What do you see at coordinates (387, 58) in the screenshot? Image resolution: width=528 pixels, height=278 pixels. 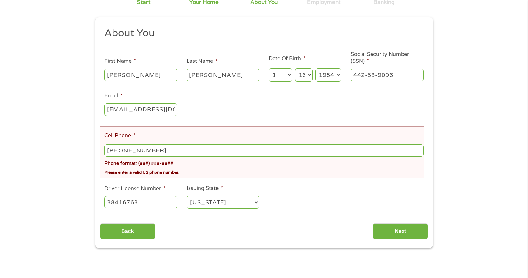 I see `label: Social Security Number (SSN)` at bounding box center [387, 58].